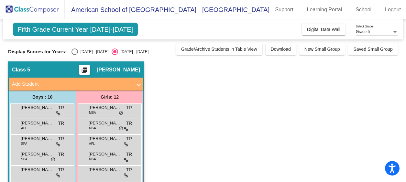 The image size is (406, 182). I want to click on span: Class 5, so click(21, 70).